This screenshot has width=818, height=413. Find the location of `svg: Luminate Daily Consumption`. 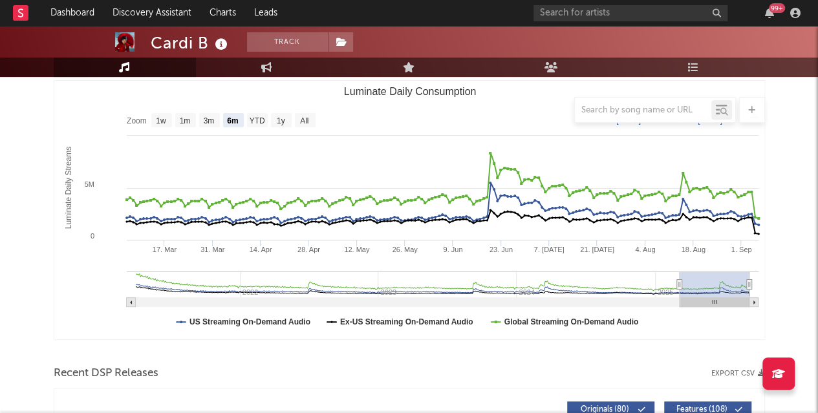

svg: Luminate Daily Consumption is located at coordinates (409, 210).